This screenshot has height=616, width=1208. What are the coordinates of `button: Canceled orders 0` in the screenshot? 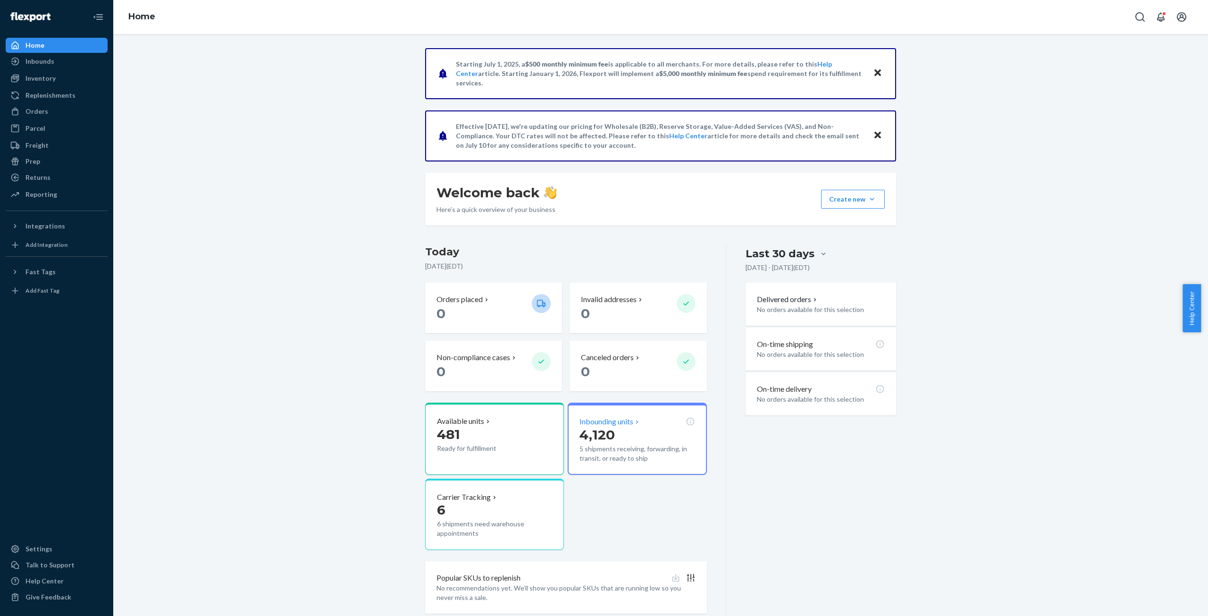 It's located at (638, 366).